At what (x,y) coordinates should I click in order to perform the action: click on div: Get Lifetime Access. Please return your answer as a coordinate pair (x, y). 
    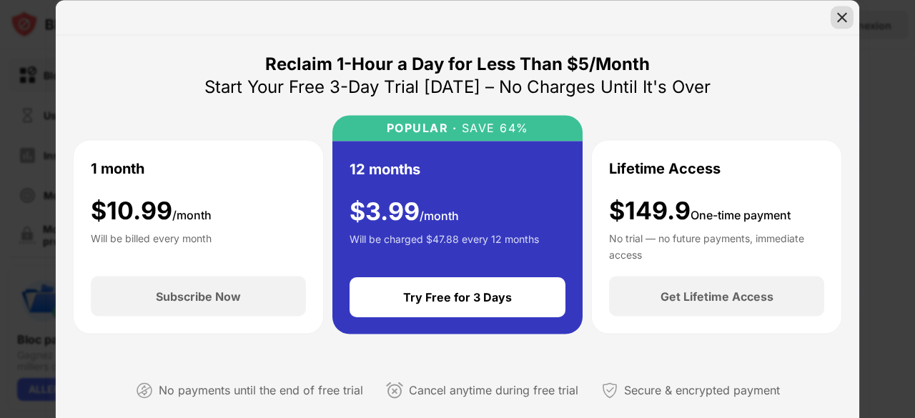
    Looking at the image, I should click on (717, 297).